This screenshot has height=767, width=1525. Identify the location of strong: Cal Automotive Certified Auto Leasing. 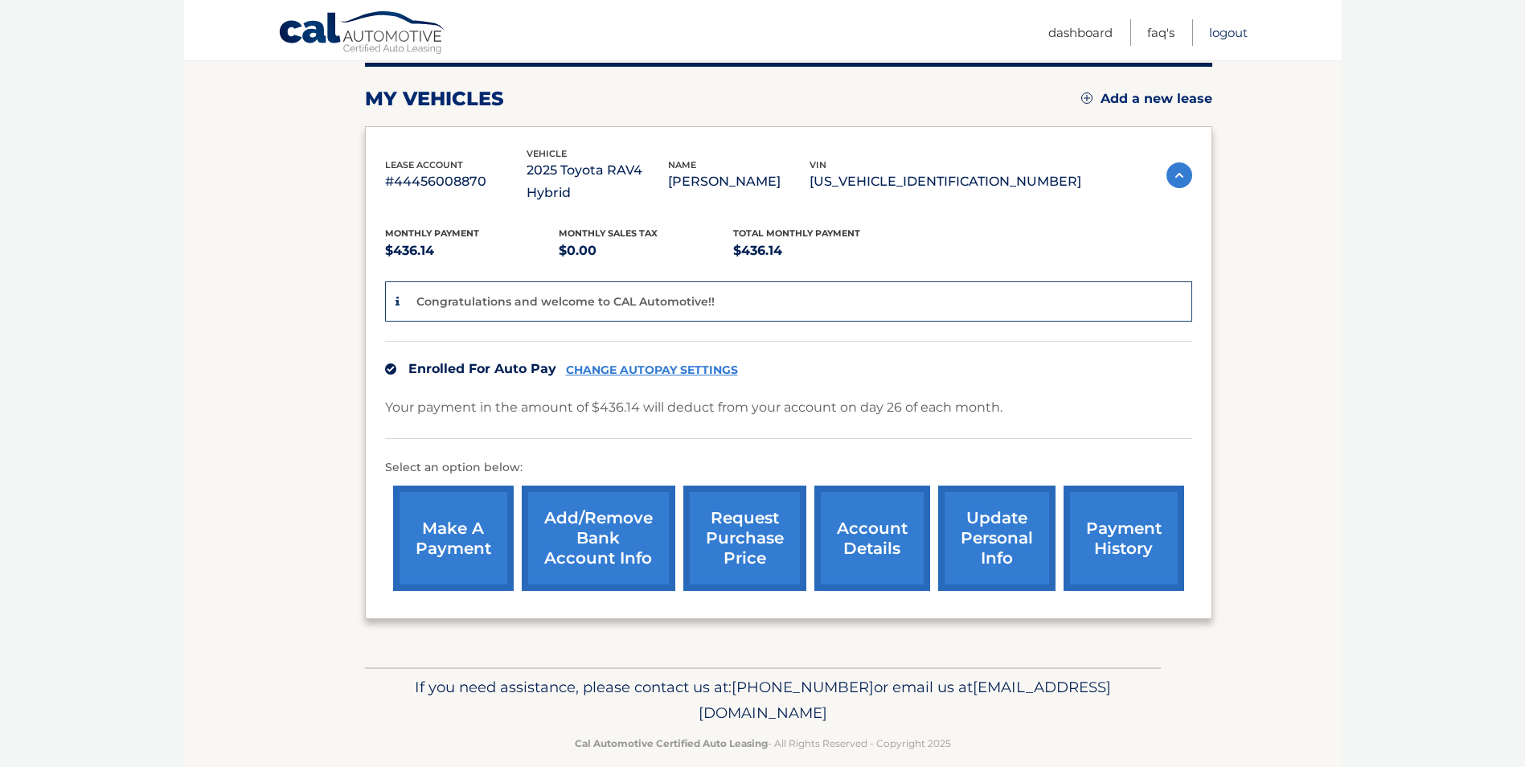
(671, 743).